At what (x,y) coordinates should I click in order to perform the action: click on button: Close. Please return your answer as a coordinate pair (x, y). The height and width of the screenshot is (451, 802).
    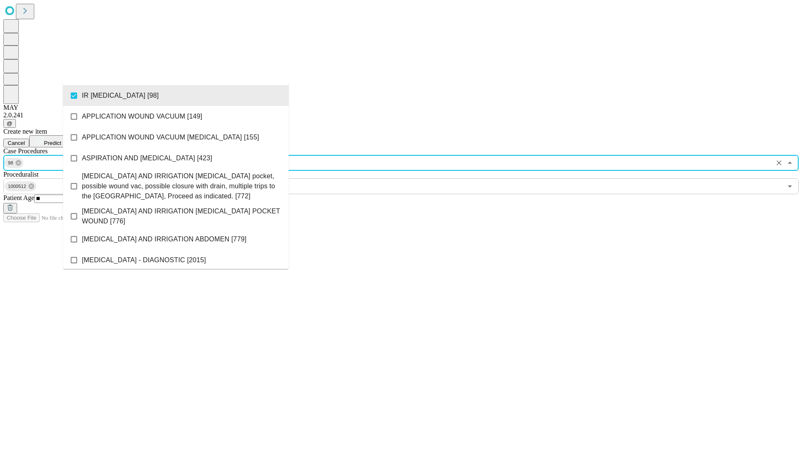
    Looking at the image, I should click on (790, 163).